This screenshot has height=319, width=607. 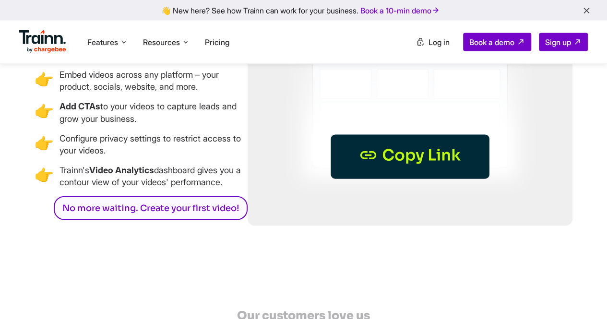 I want to click on span: Pricing, so click(x=217, y=42).